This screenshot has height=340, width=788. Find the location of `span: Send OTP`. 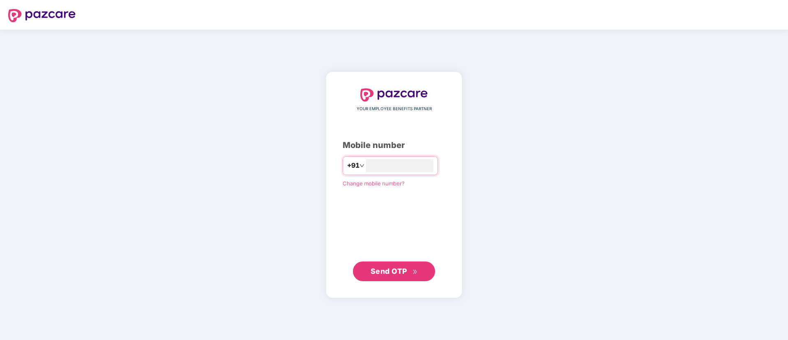

span: Send OTP is located at coordinates (389, 271).